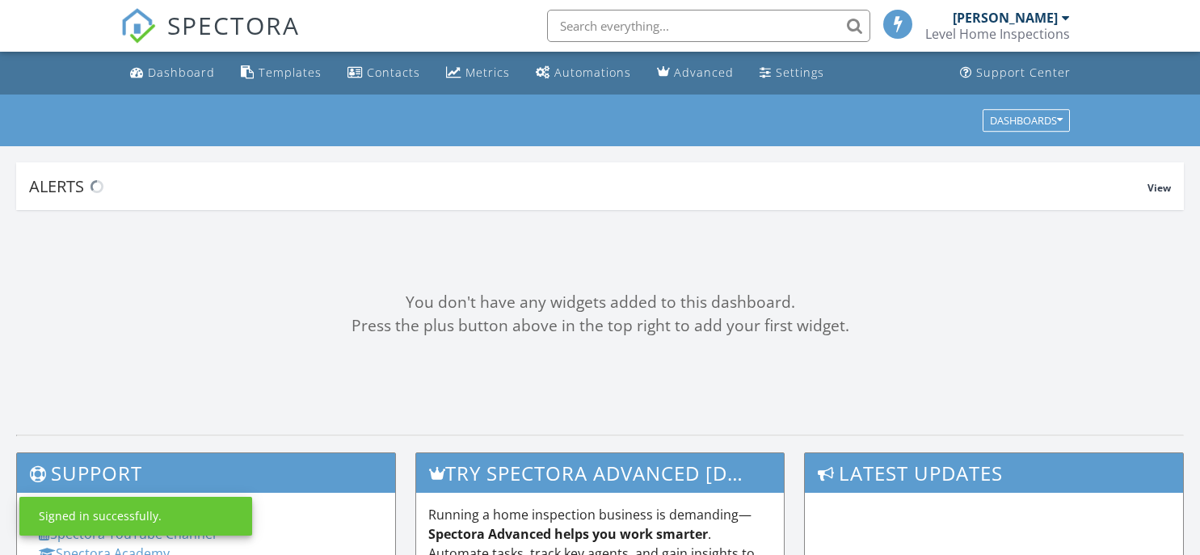 The width and height of the screenshot is (1200, 555). Describe the element at coordinates (997, 34) in the screenshot. I see `div: Level Home Inspections` at that location.